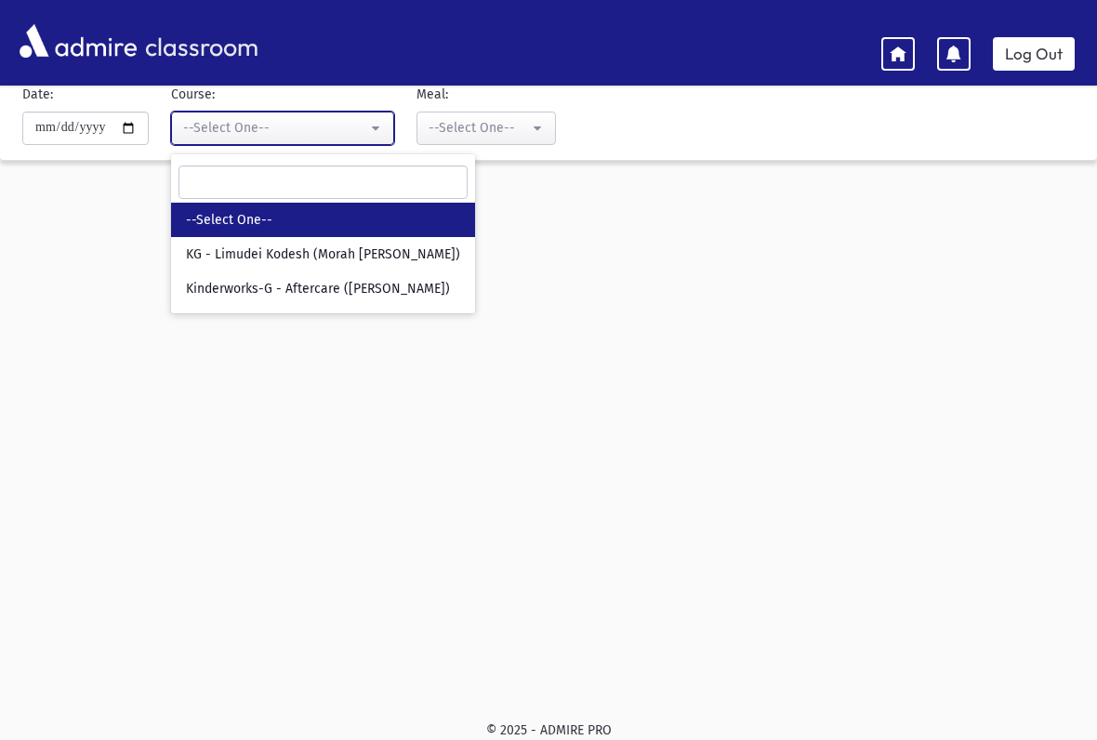  I want to click on img: AdmirePro, so click(78, 41).